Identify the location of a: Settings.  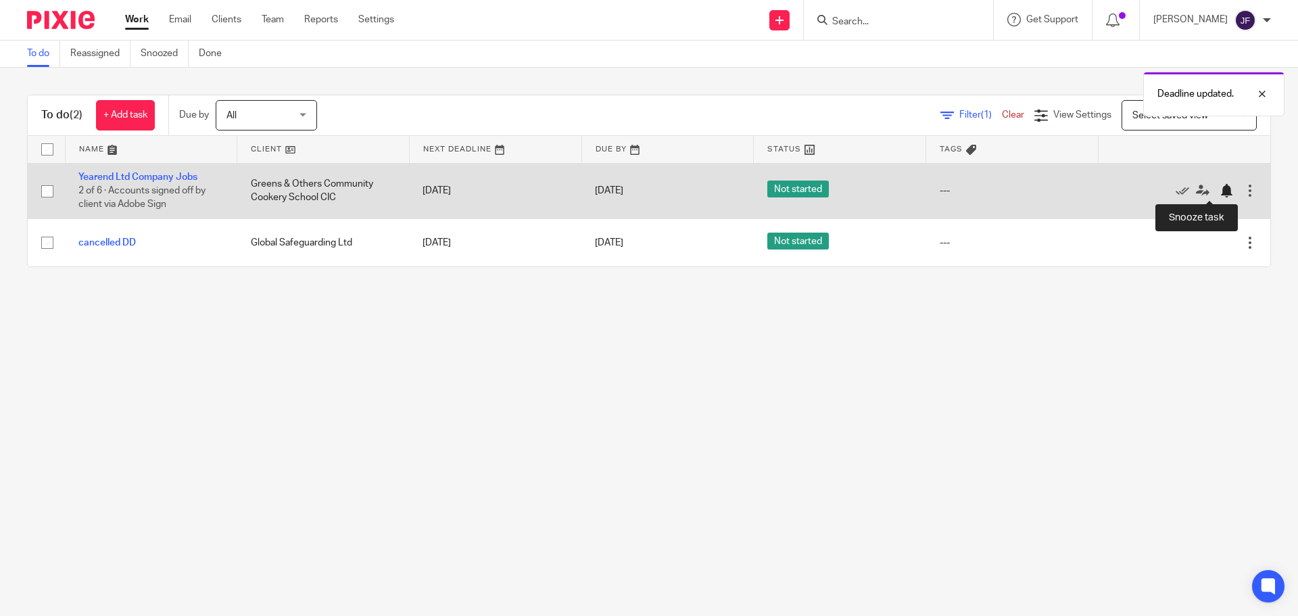
(376, 20).